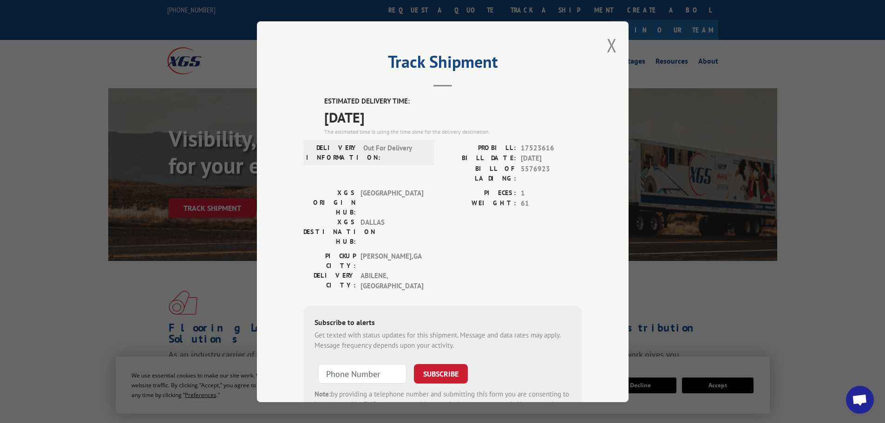  Describe the element at coordinates (552, 193) in the screenshot. I see `span: 1` at that location.